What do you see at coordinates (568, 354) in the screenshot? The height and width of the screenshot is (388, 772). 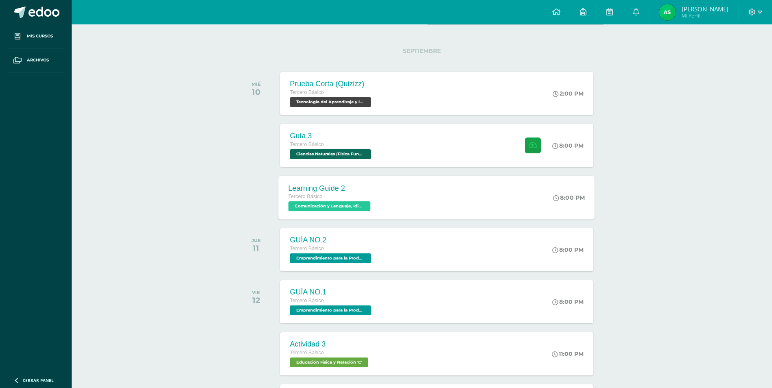 I see `div: 11:00 PM` at bounding box center [568, 354].